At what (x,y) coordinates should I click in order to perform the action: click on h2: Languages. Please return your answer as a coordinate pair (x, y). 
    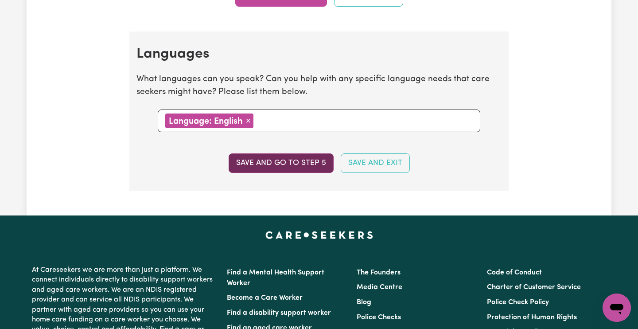
    Looking at the image, I should click on (319, 54).